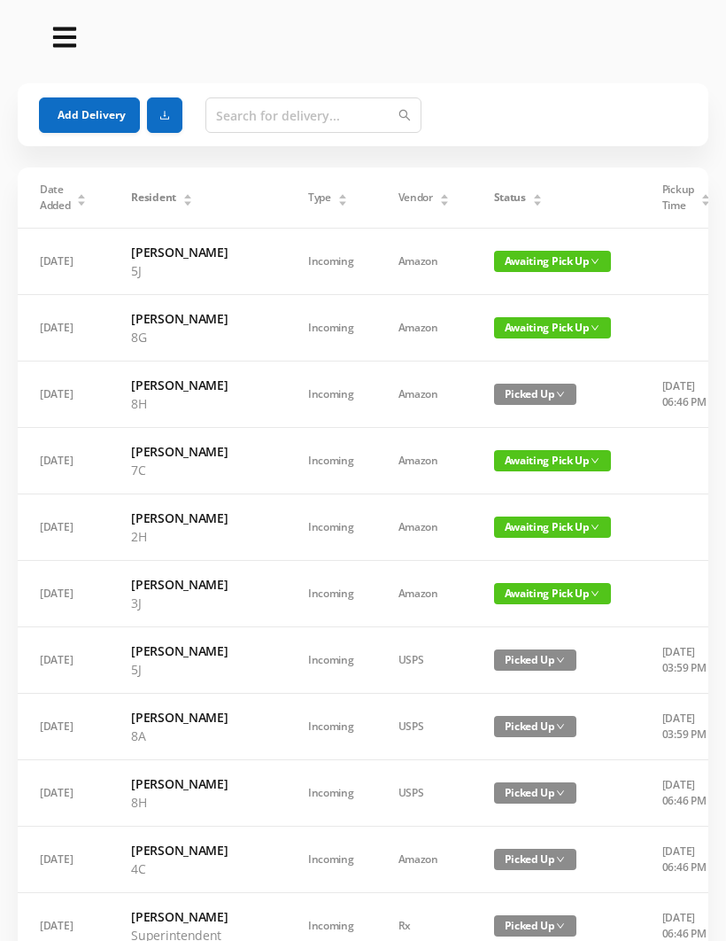 Image resolution: width=726 pixels, height=941 pixels. Describe the element at coordinates (198, 337) in the screenshot. I see `p: 8G` at that location.